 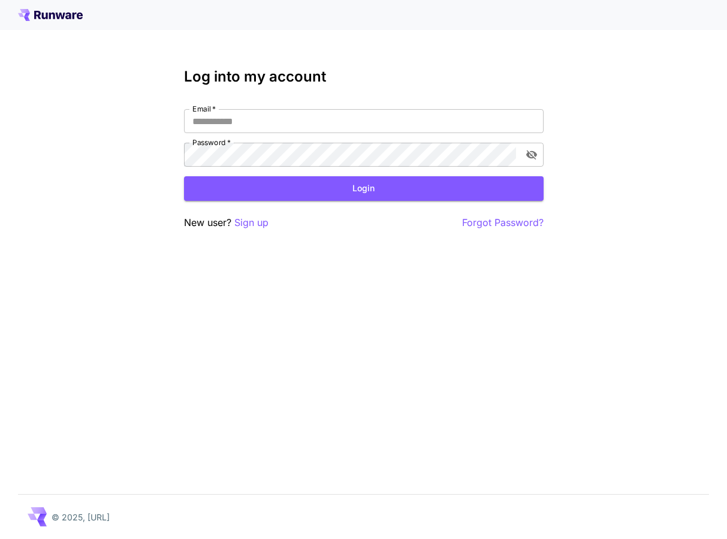 What do you see at coordinates (364, 188) in the screenshot?
I see `button: Login` at bounding box center [364, 188].